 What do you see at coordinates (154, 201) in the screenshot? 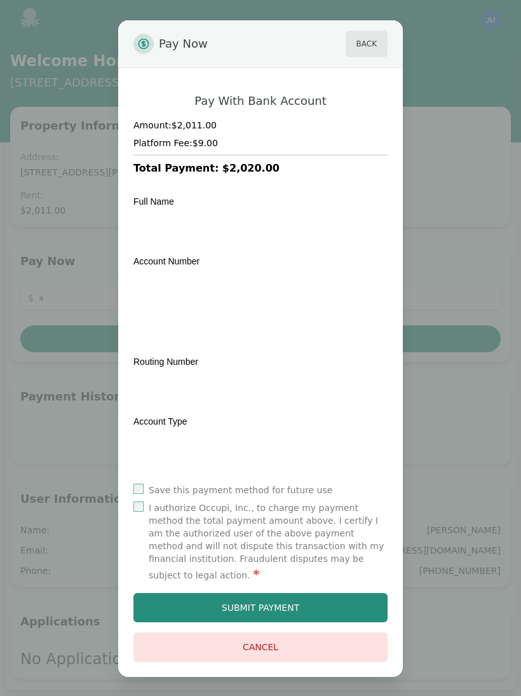
I see `label: Full Name` at bounding box center [154, 201].